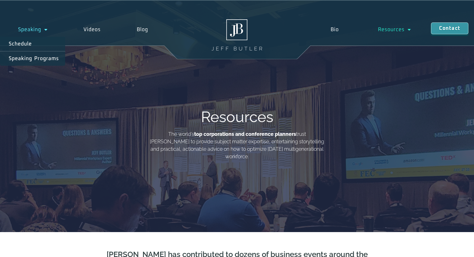  I want to click on h1: Resources, so click(237, 117).